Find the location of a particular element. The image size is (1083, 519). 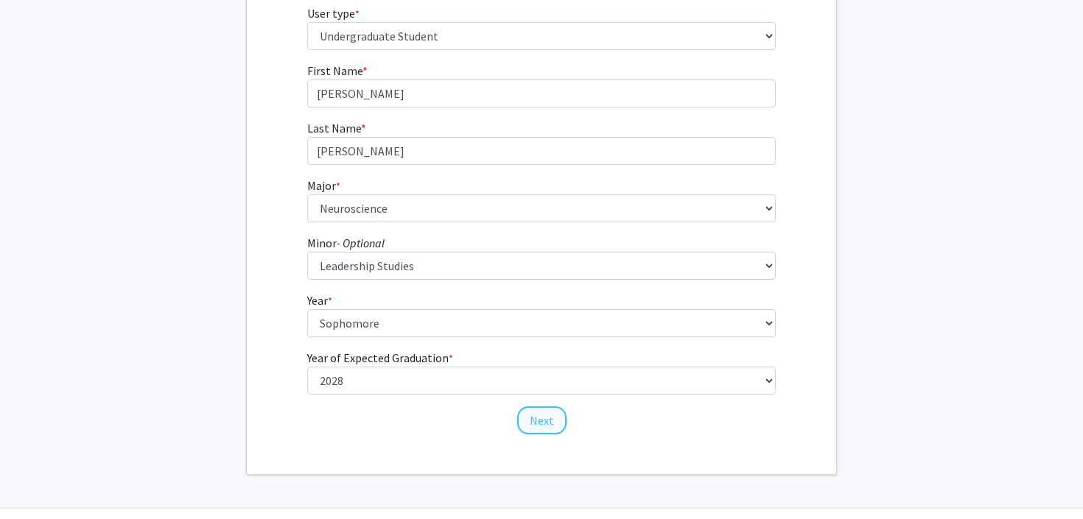

label: Major is located at coordinates (323, 186).